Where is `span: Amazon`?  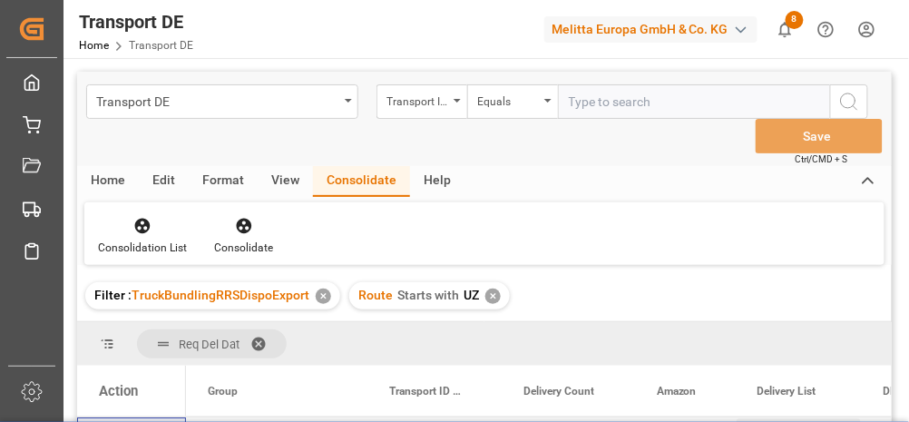 span: Amazon is located at coordinates (677, 391).